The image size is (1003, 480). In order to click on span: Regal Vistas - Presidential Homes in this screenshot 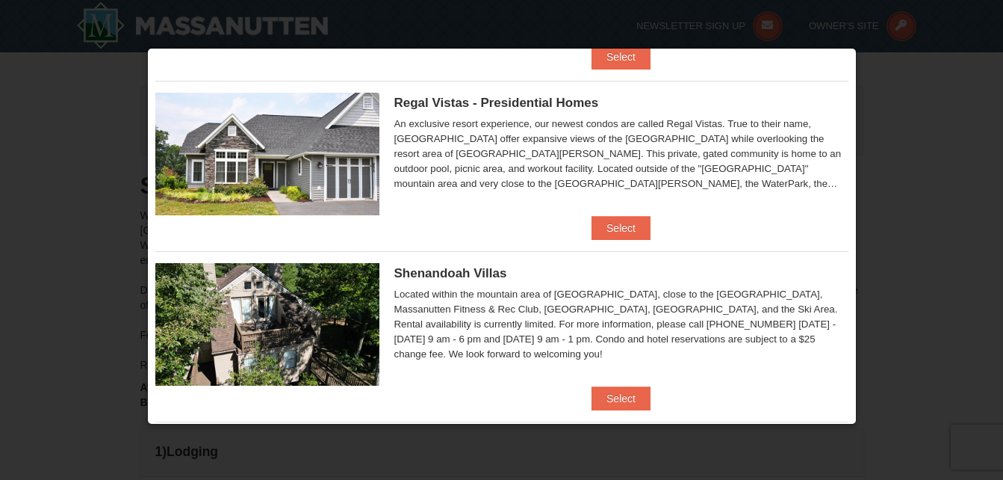, I will do `click(497, 102)`.